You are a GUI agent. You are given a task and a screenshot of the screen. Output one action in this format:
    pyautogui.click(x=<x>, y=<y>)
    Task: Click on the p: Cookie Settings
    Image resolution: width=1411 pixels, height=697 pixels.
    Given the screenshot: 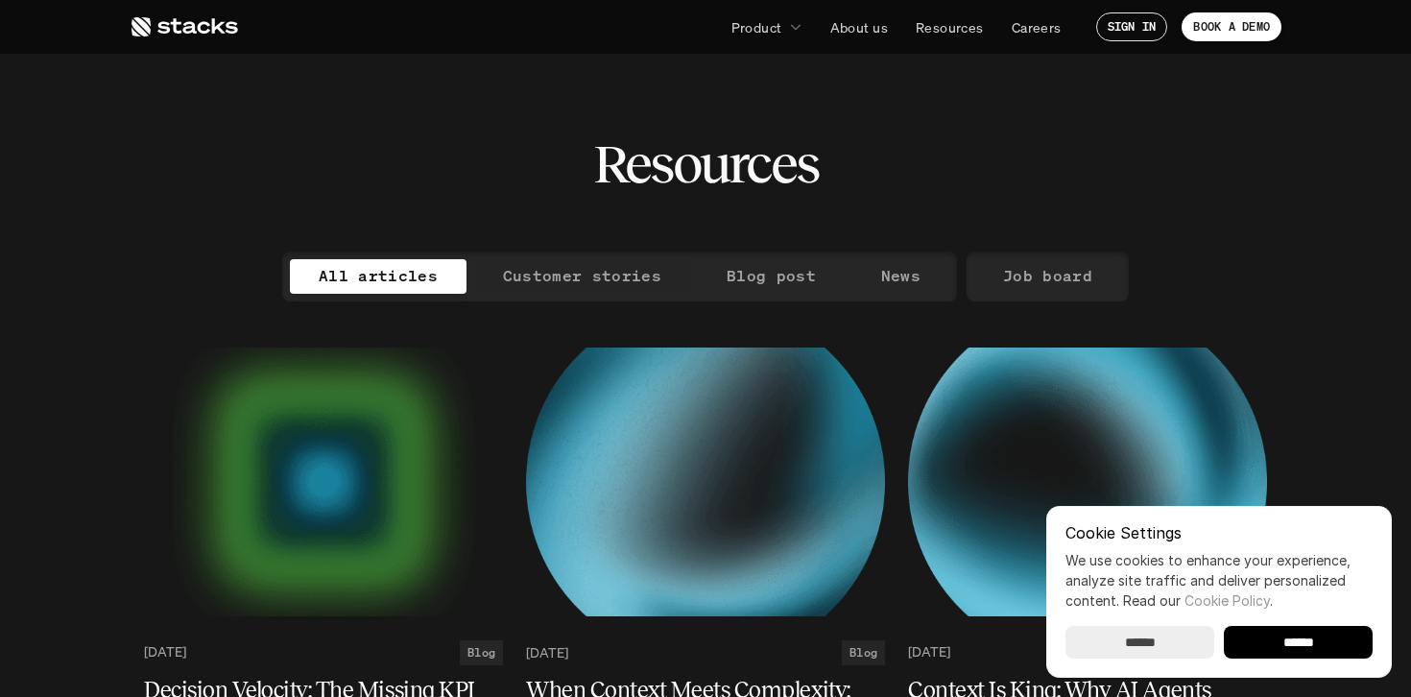 What is the action you would take?
    pyautogui.click(x=1219, y=533)
    